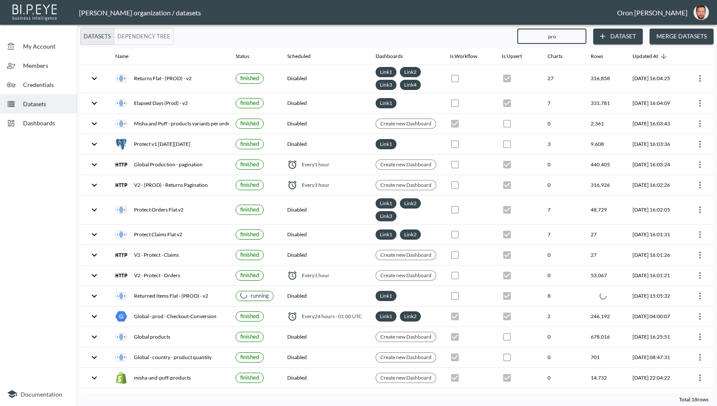 The height and width of the screenshot is (406, 717). Describe the element at coordinates (304, 56) in the screenshot. I see `span: Scheduled` at that location.